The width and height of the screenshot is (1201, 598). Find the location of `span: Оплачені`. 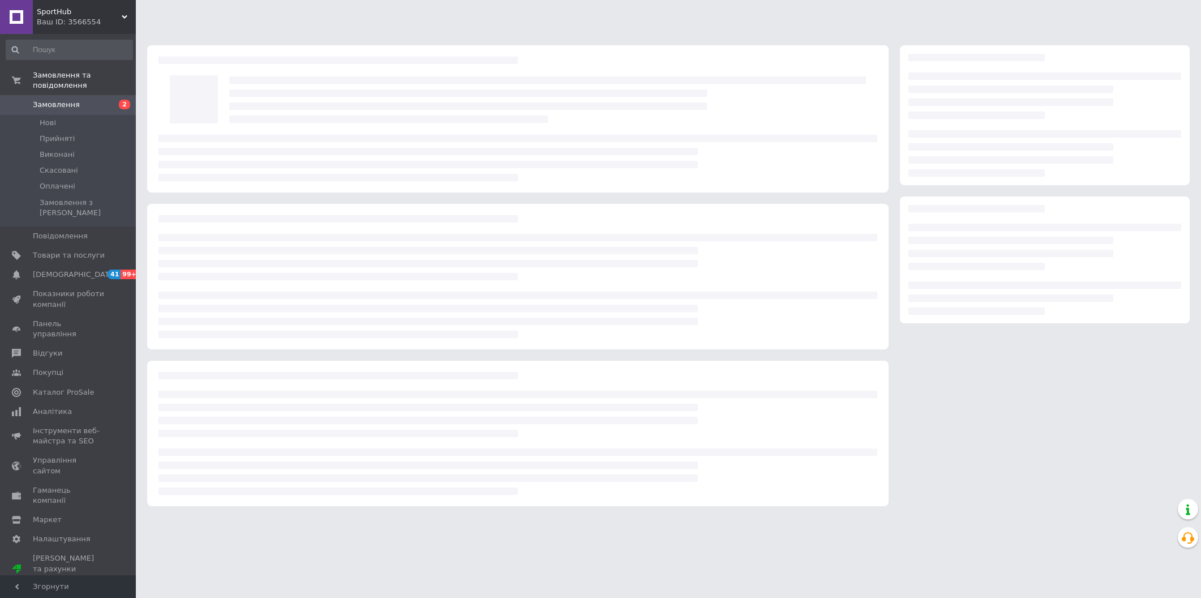

span: Оплачені is located at coordinates (57, 186).